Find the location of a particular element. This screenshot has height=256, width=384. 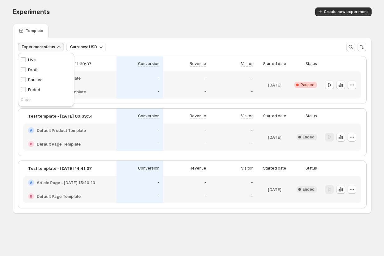

p: Live is located at coordinates (32, 60).